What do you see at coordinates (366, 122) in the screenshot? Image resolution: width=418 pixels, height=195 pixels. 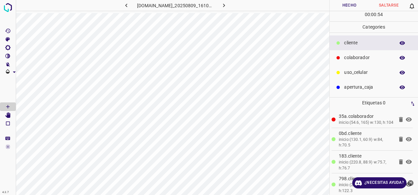 I see `font: inicio:(54.6, 165) w:130, h:104` at bounding box center [366, 122].